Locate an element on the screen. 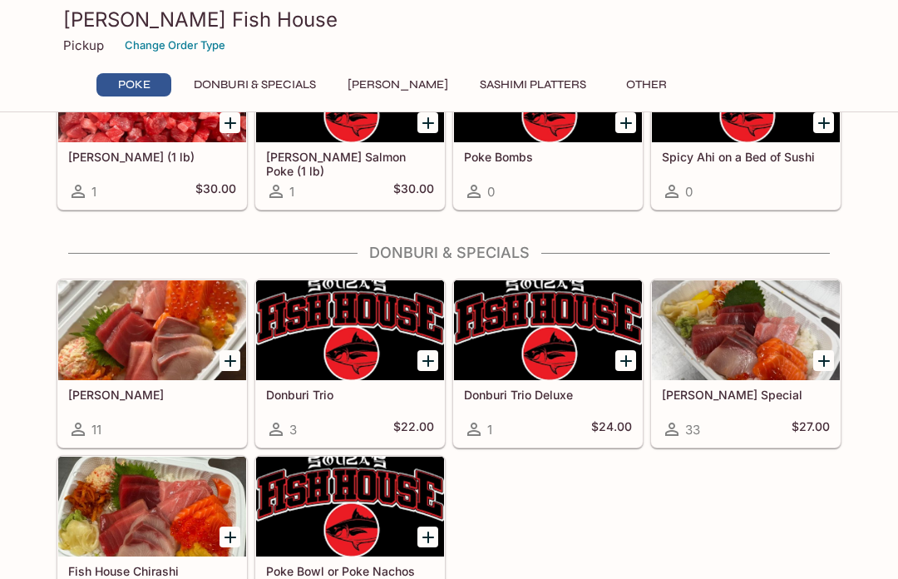  h5: Donburi Trio Deluxe is located at coordinates (548, 394).